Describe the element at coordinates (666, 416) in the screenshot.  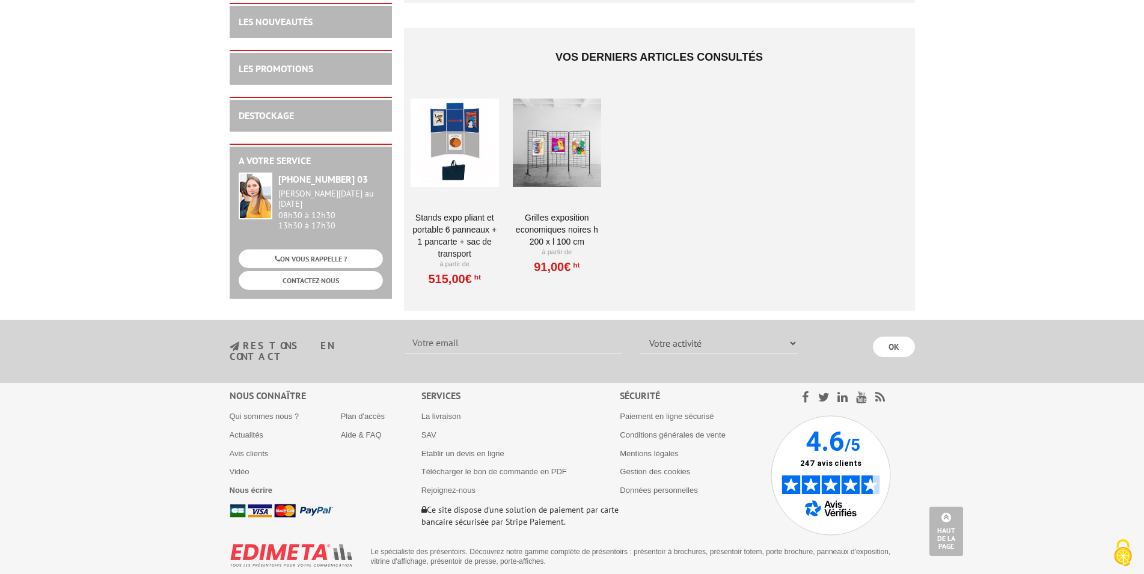
I see `a: Paiement en ligne sécurisé` at that location.